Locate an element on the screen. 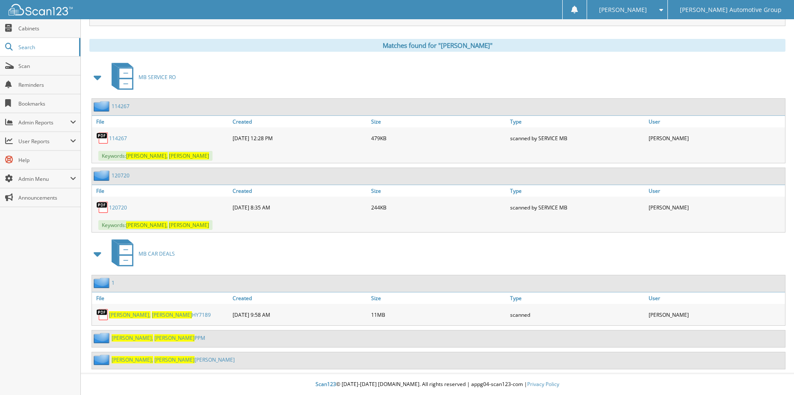 The width and height of the screenshot is (794, 395). div: 244KB is located at coordinates (438, 207).